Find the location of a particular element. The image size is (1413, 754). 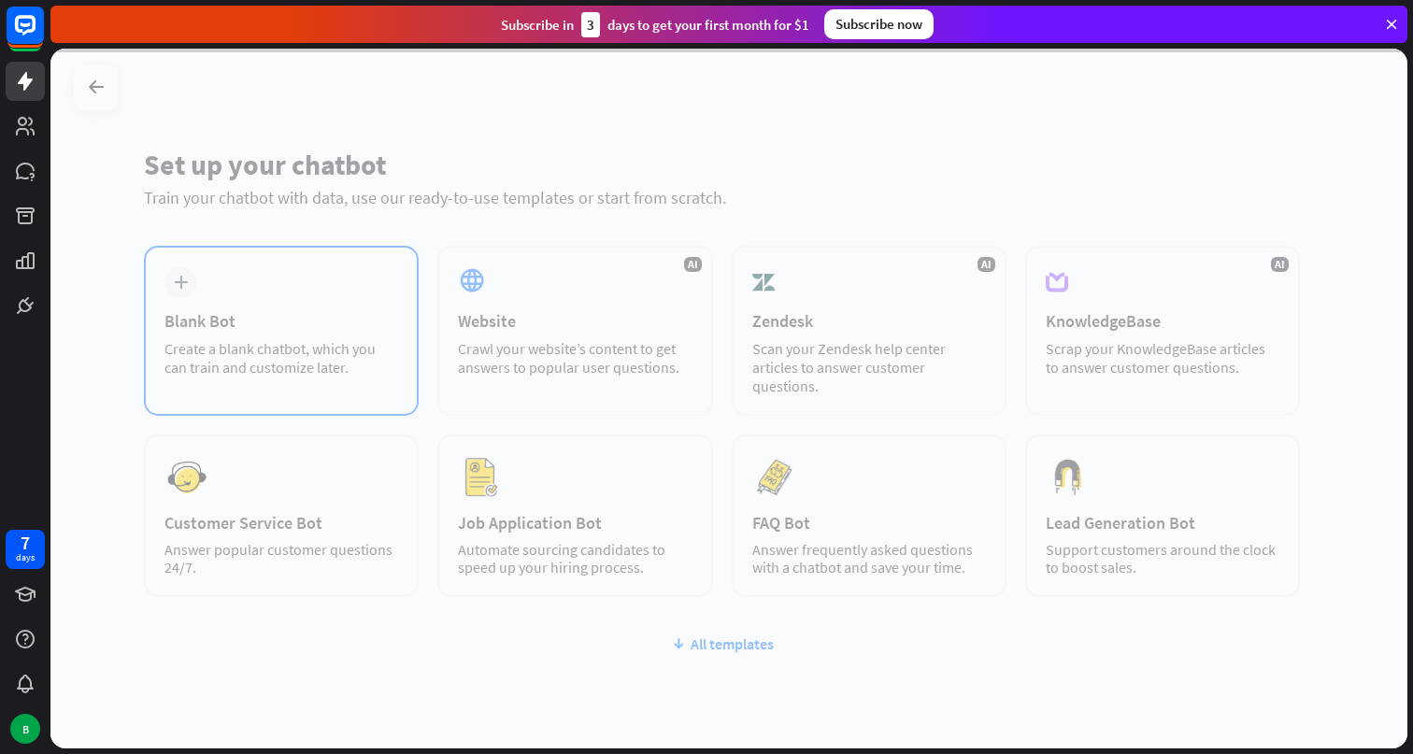

div: Subscribe now is located at coordinates (878, 24).